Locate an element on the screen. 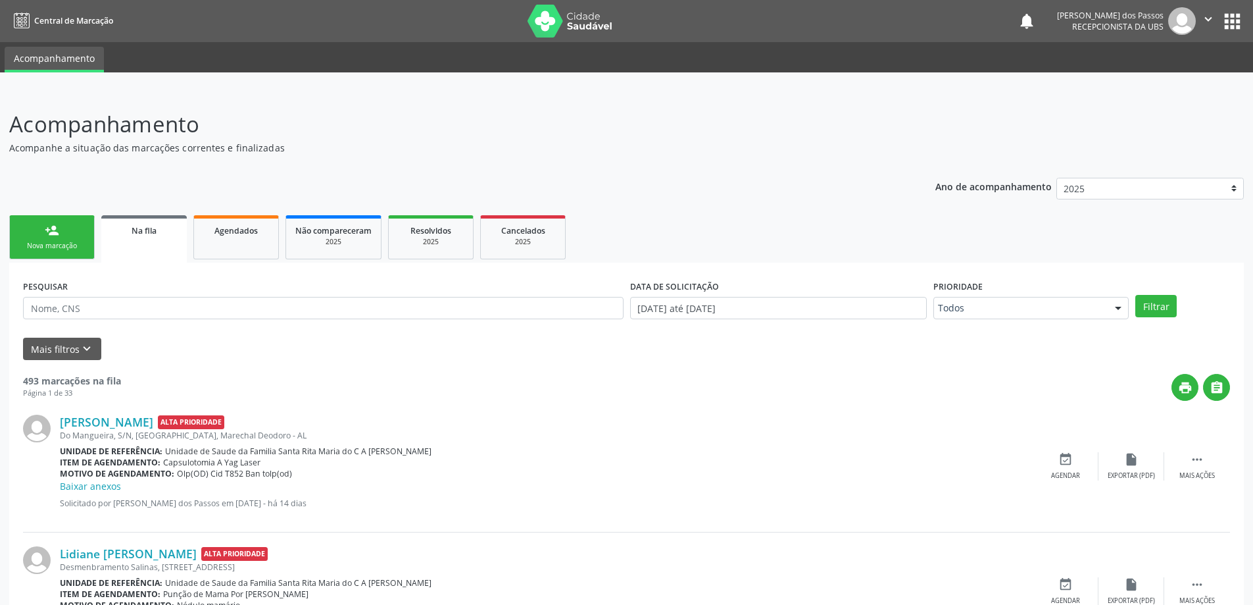 The image size is (1253, 605). span: Na fila is located at coordinates (144, 230).